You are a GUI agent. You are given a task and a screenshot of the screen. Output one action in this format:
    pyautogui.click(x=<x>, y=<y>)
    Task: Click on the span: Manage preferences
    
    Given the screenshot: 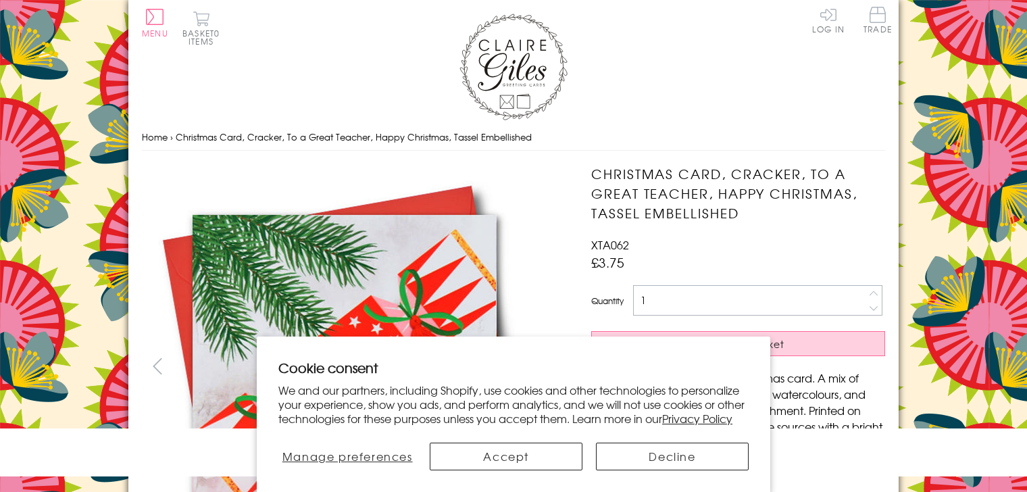 What is the action you would take?
    pyautogui.click(x=347, y=456)
    